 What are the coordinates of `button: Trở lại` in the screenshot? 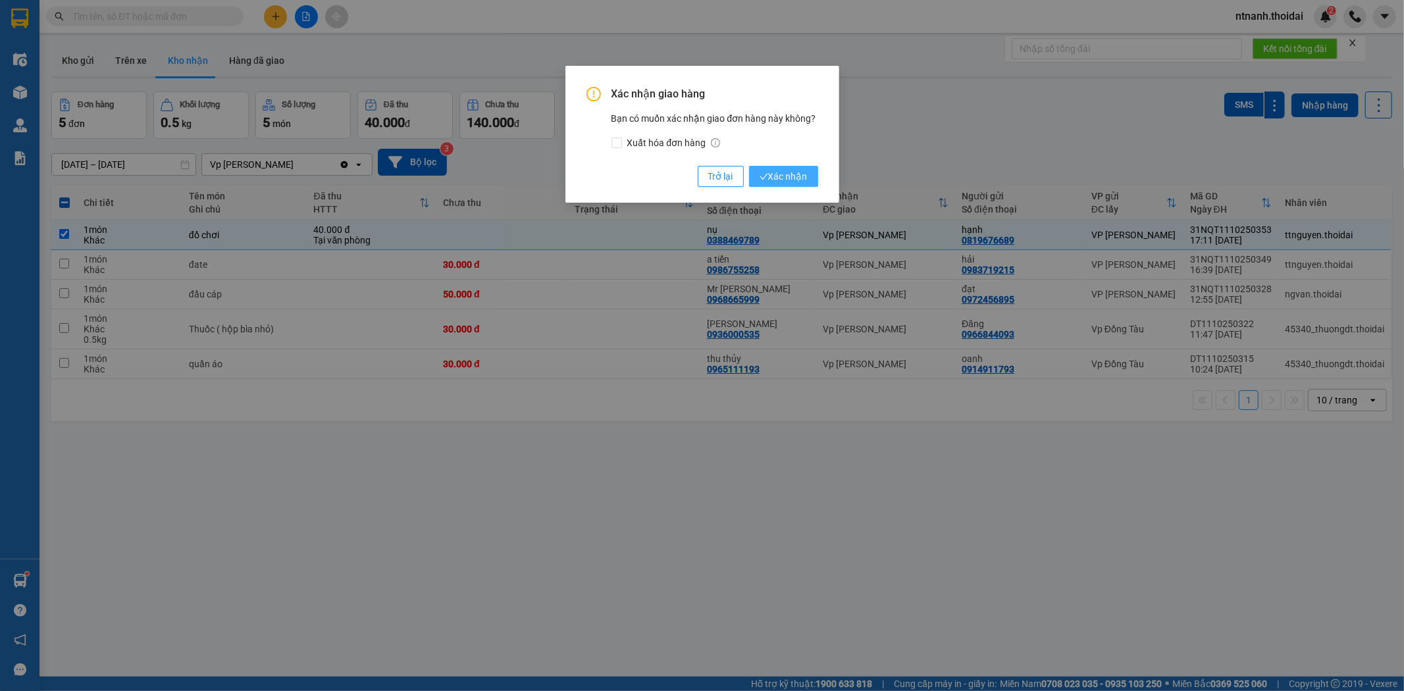 It's located at (721, 176).